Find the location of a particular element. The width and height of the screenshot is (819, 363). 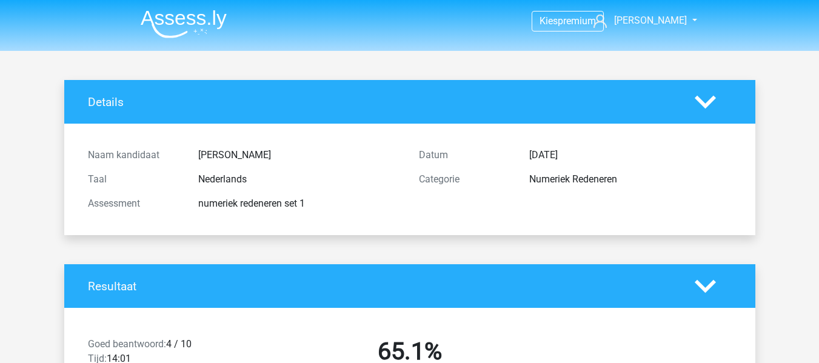

h4: Resultaat is located at coordinates (382, 286).